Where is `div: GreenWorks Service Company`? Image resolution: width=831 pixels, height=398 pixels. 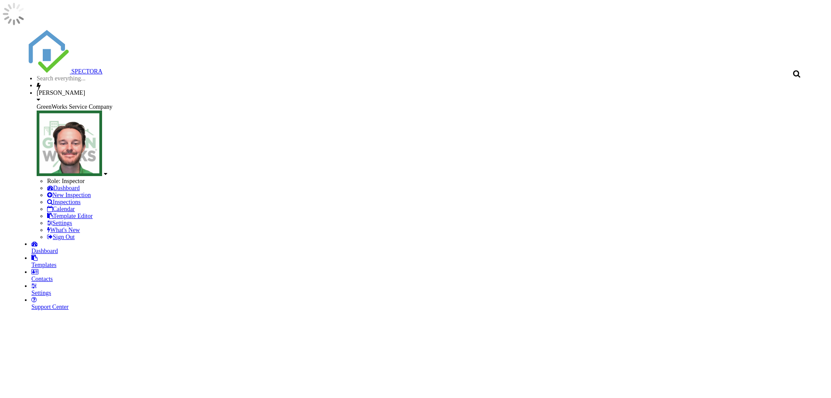
div: GreenWorks Service Company is located at coordinates (421, 107).